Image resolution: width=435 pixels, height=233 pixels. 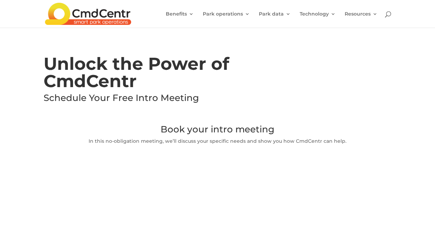 I want to click on h1: Unlock the Power of CmdCentr, so click(x=144, y=74).